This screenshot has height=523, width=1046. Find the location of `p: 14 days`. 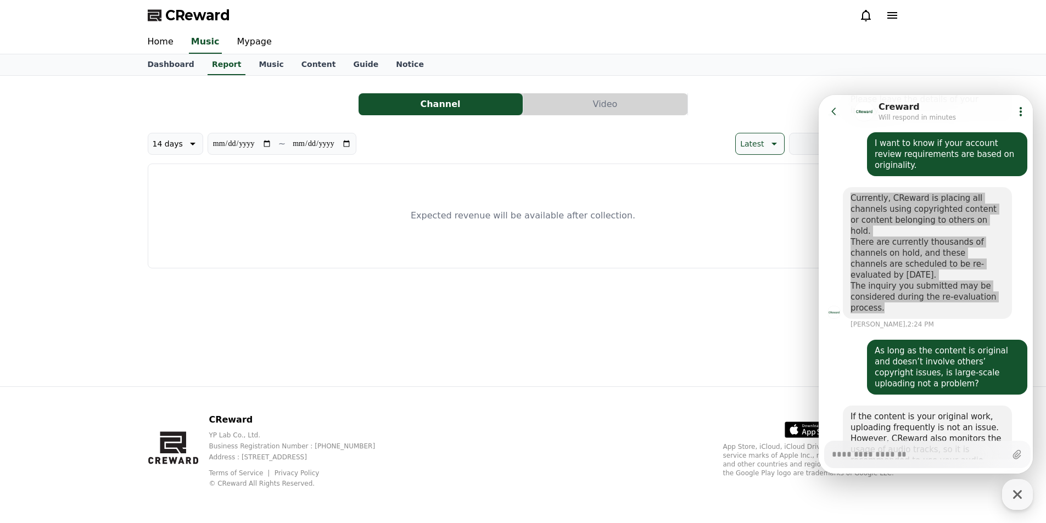

p: 14 days is located at coordinates (167, 144).